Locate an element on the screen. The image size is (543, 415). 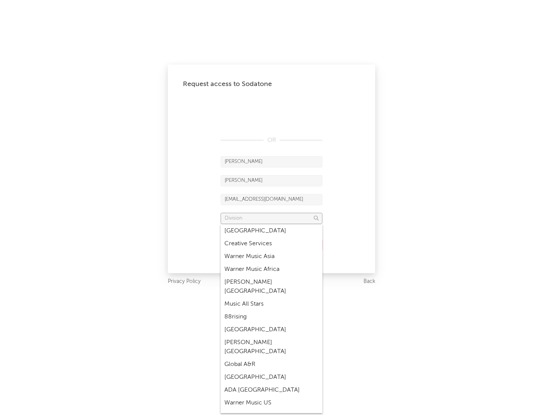
div: Warner Music US is located at coordinates (271, 403).